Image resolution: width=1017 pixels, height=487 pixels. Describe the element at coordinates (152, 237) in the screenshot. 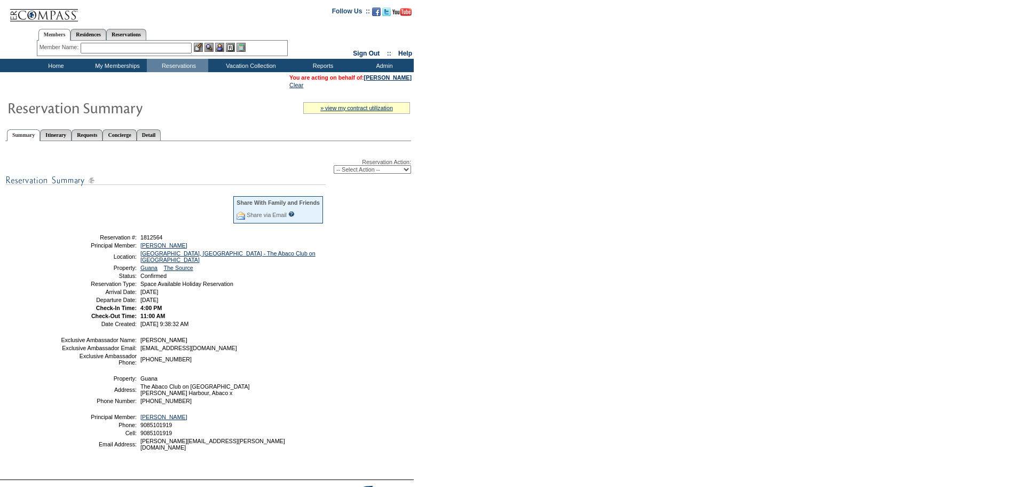

I see `span: 1812564` at that location.